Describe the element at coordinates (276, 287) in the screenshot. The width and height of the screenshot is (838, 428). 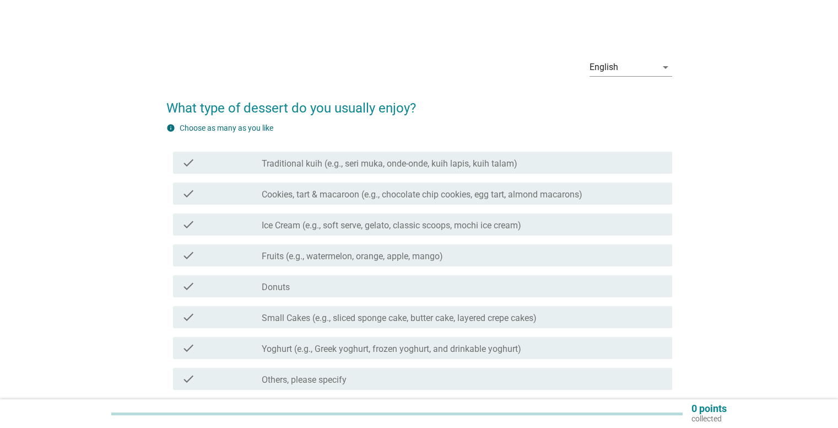
I see `label: Donuts` at that location.